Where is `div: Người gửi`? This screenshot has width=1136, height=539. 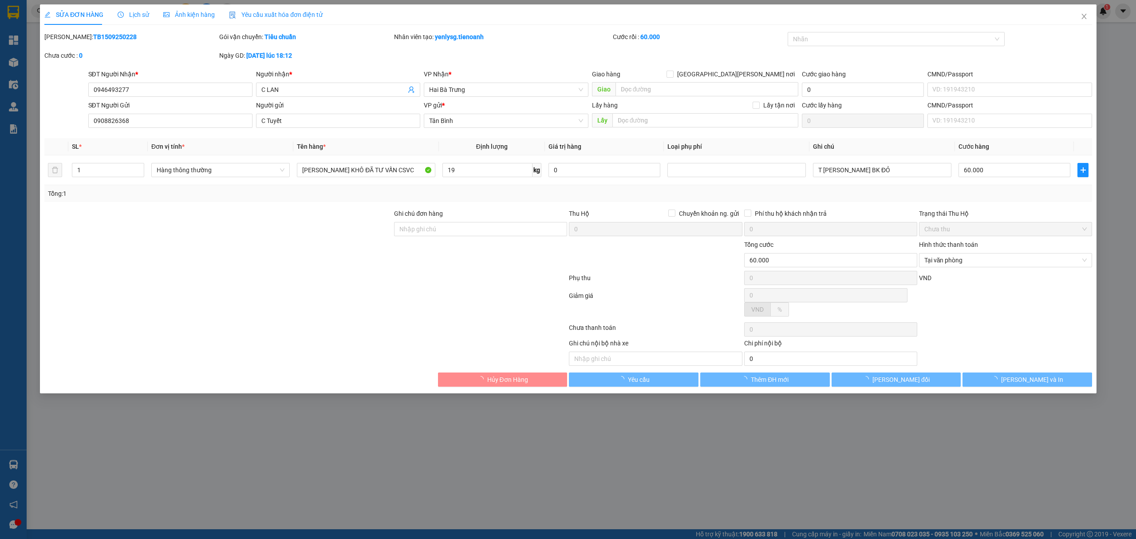 div: Người gửi is located at coordinates (338, 105).